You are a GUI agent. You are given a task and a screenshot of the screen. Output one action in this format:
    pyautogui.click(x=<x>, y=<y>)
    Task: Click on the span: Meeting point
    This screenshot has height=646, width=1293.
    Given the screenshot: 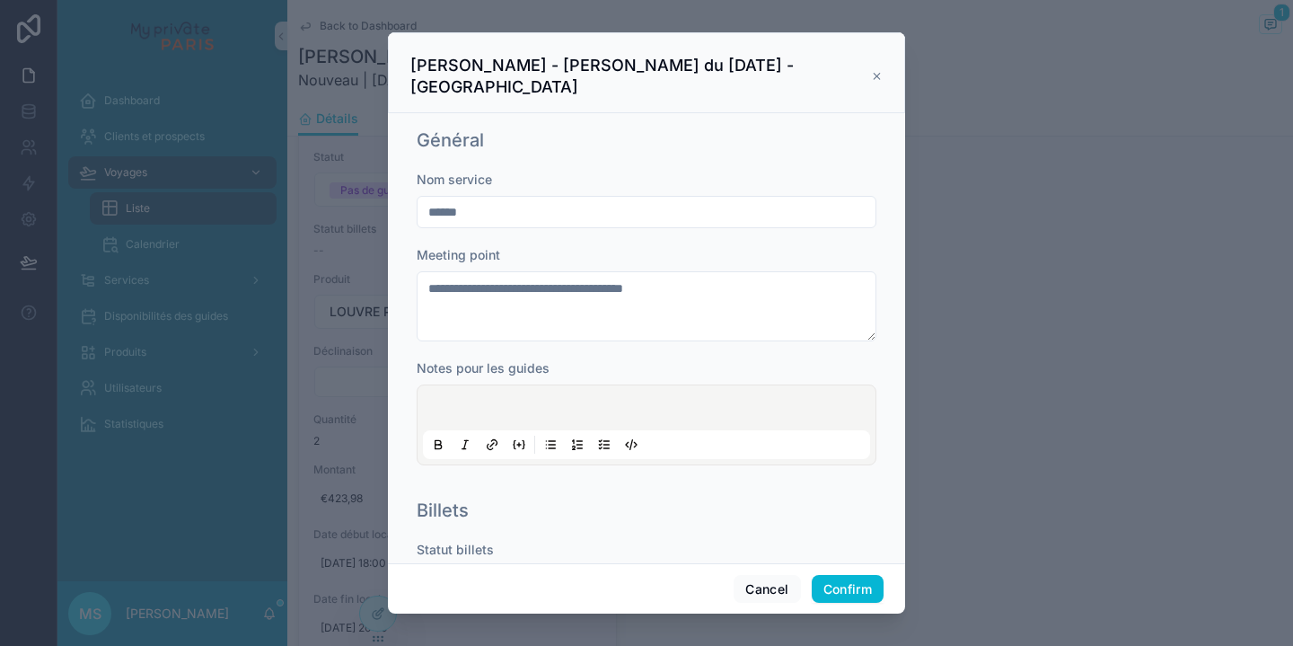 What is the action you would take?
    pyautogui.click(x=458, y=254)
    